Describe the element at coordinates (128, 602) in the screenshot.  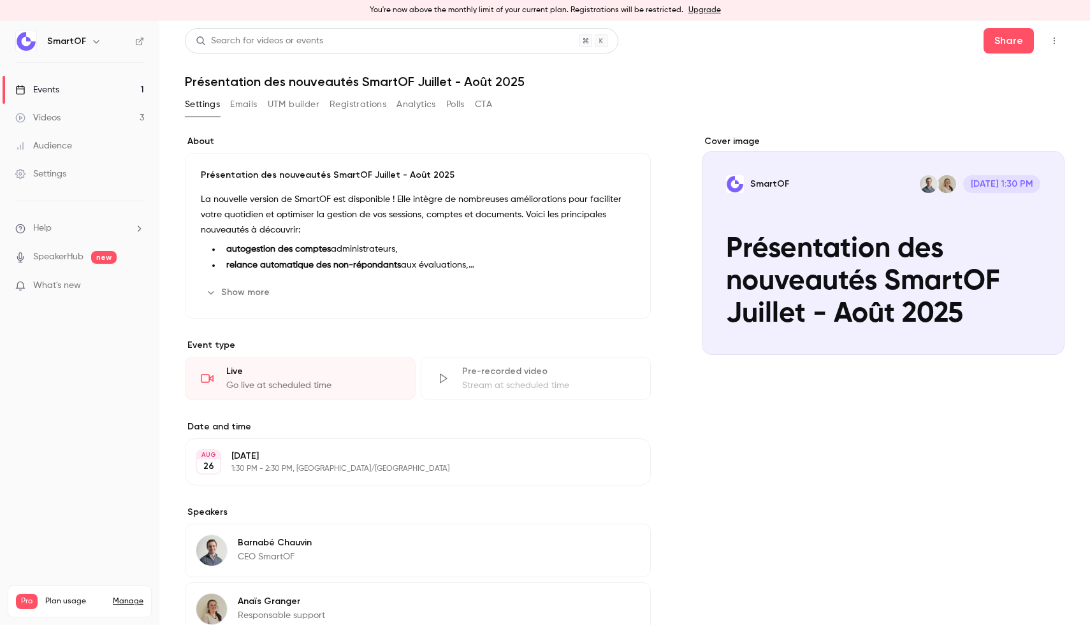
I see `a: Manage` at that location.